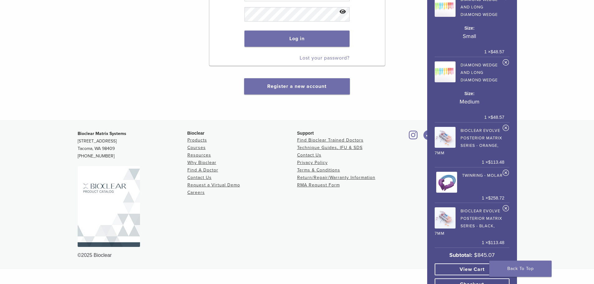  I want to click on a: Find A Doctor, so click(203, 170).